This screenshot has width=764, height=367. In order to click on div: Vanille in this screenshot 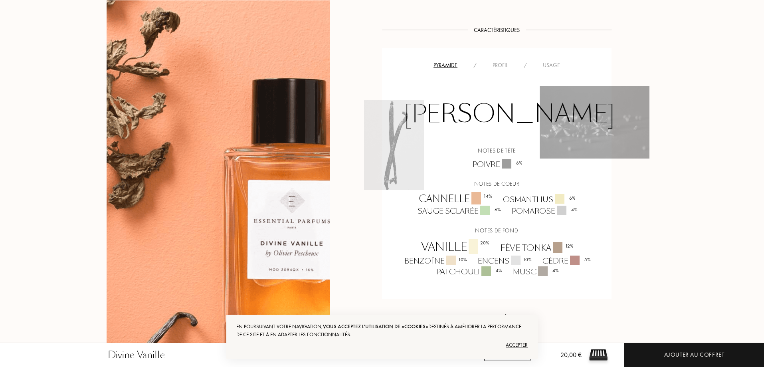, I will do `click(455, 247)`.